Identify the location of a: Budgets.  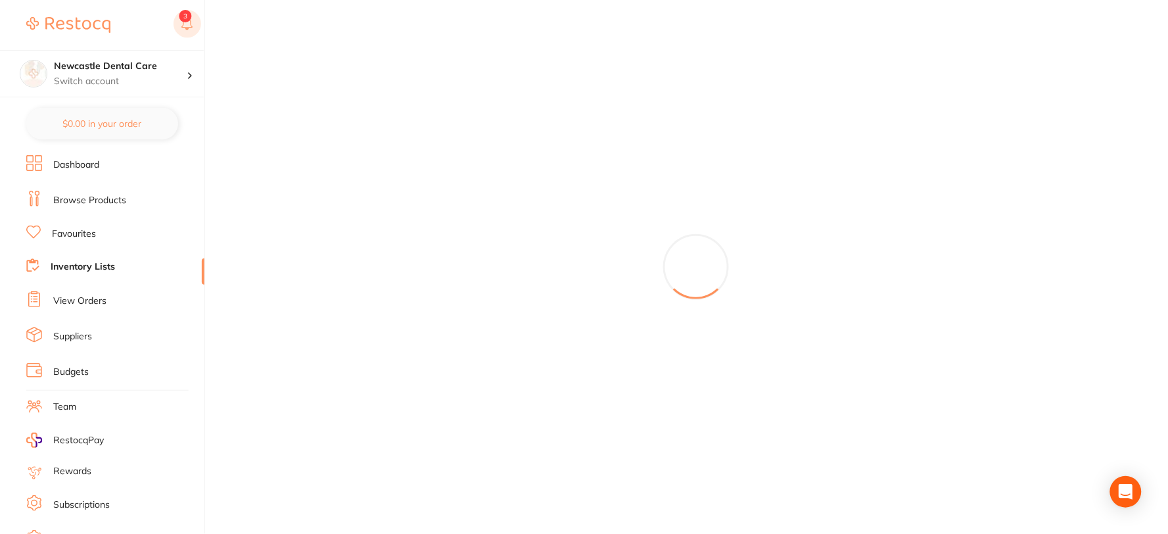
(71, 372).